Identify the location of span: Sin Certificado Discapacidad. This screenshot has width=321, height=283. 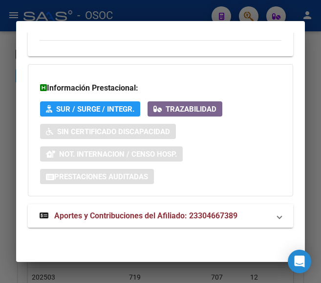
(114, 132).